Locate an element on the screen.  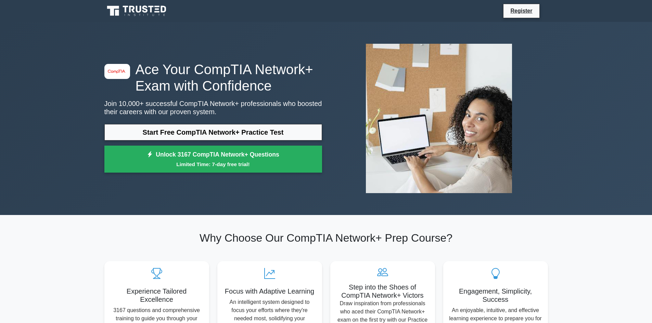
small: Limited Time: 7-day free trial! is located at coordinates (213, 164).